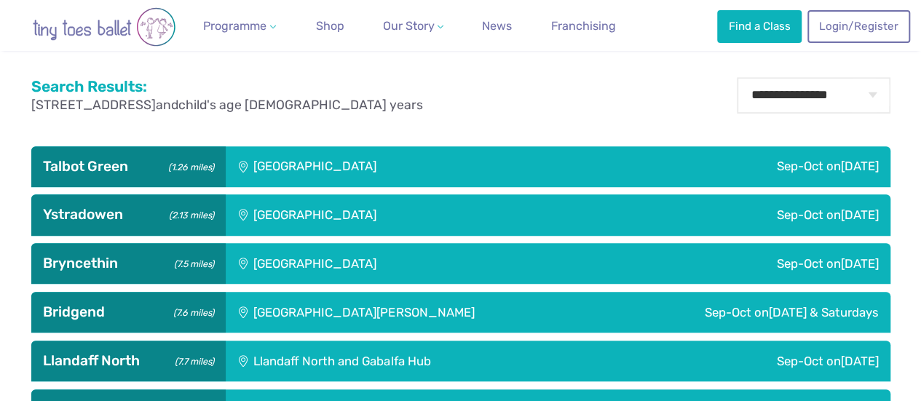 The width and height of the screenshot is (921, 401). I want to click on h3: Llandaff North, so click(128, 361).